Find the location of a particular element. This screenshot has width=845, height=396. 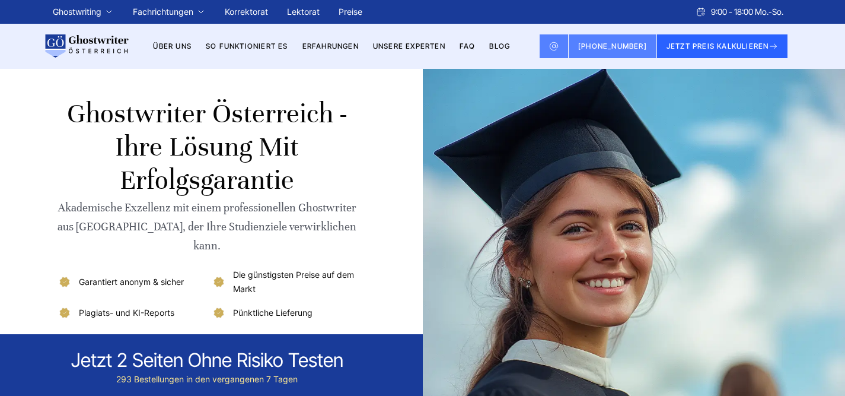

a: BLOG is located at coordinates (499, 46).